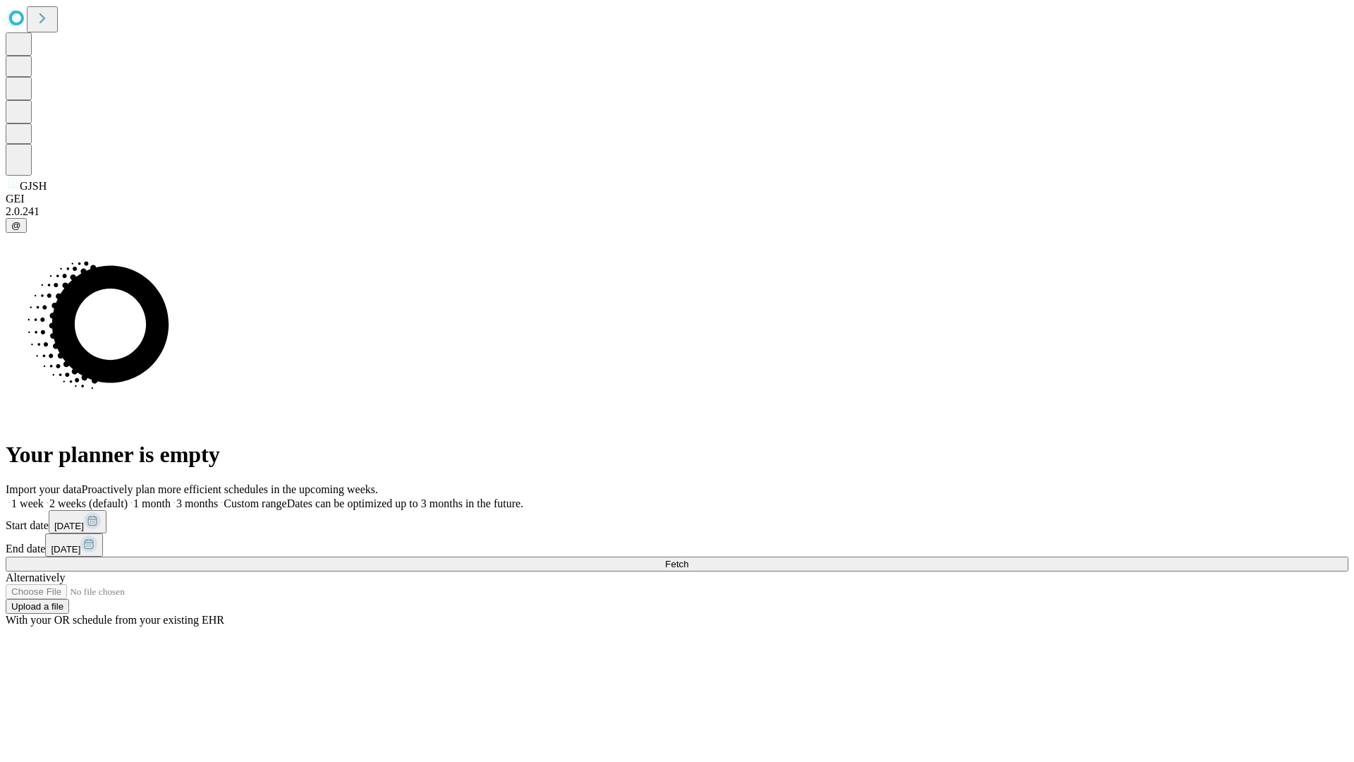 The width and height of the screenshot is (1354, 762). What do you see at coordinates (677, 212) in the screenshot?
I see `div: 2.0.241` at bounding box center [677, 212].